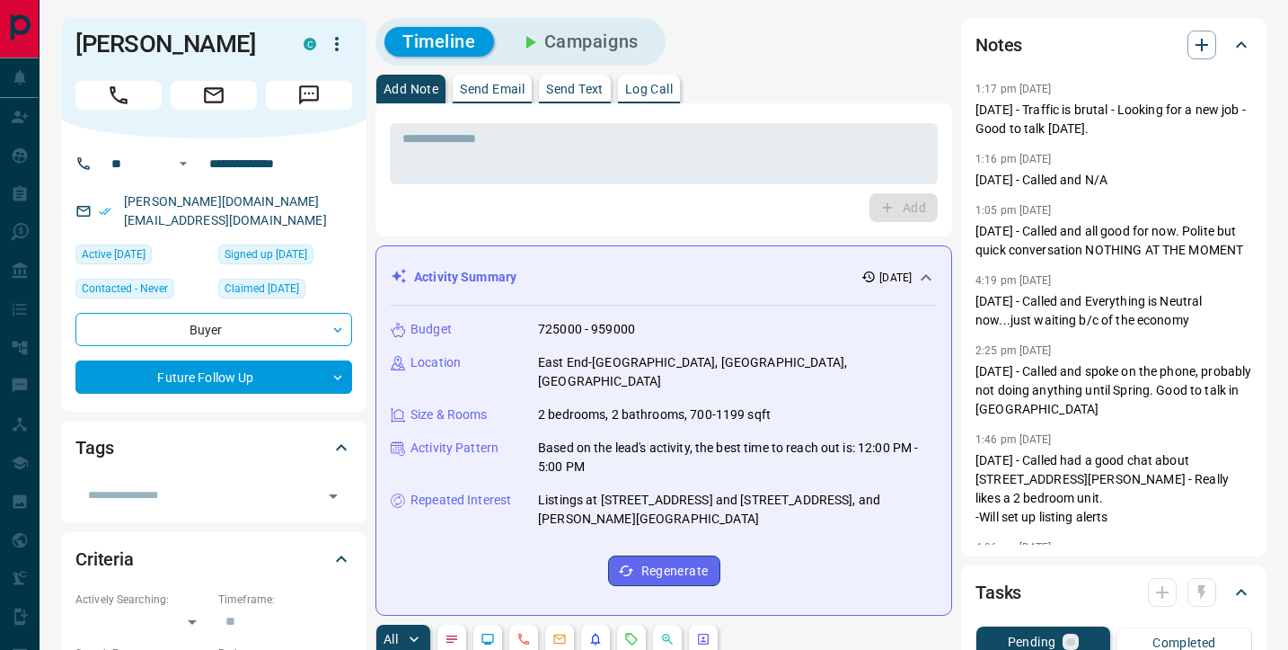  What do you see at coordinates (142, 599) in the screenshot?
I see `p: Actively Searching:` at bounding box center [142, 599].